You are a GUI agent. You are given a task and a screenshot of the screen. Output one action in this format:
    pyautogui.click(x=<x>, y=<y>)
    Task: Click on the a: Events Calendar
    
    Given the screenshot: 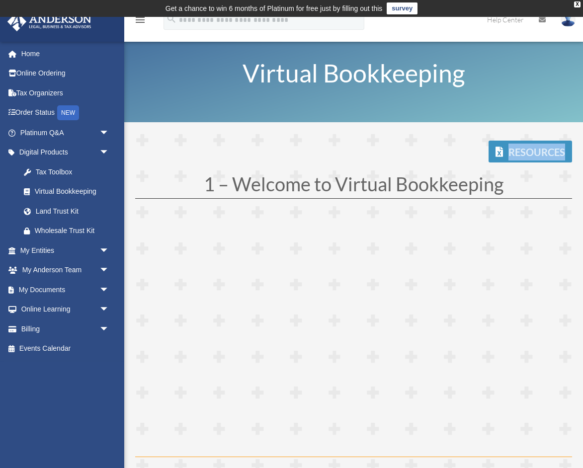 What is the action you would take?
    pyautogui.click(x=66, y=349)
    